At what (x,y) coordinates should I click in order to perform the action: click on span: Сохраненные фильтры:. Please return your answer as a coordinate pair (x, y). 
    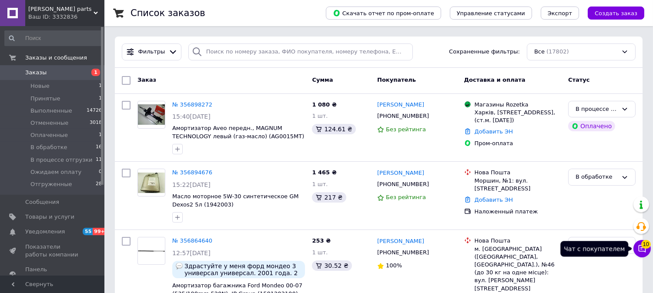
    Looking at the image, I should click on (484, 52).